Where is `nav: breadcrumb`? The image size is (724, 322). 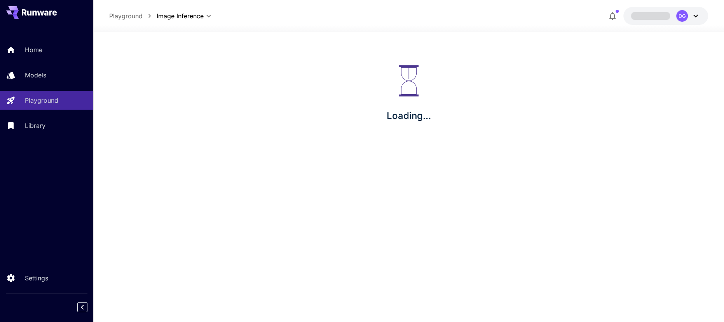
nav: breadcrumb is located at coordinates (133, 16).